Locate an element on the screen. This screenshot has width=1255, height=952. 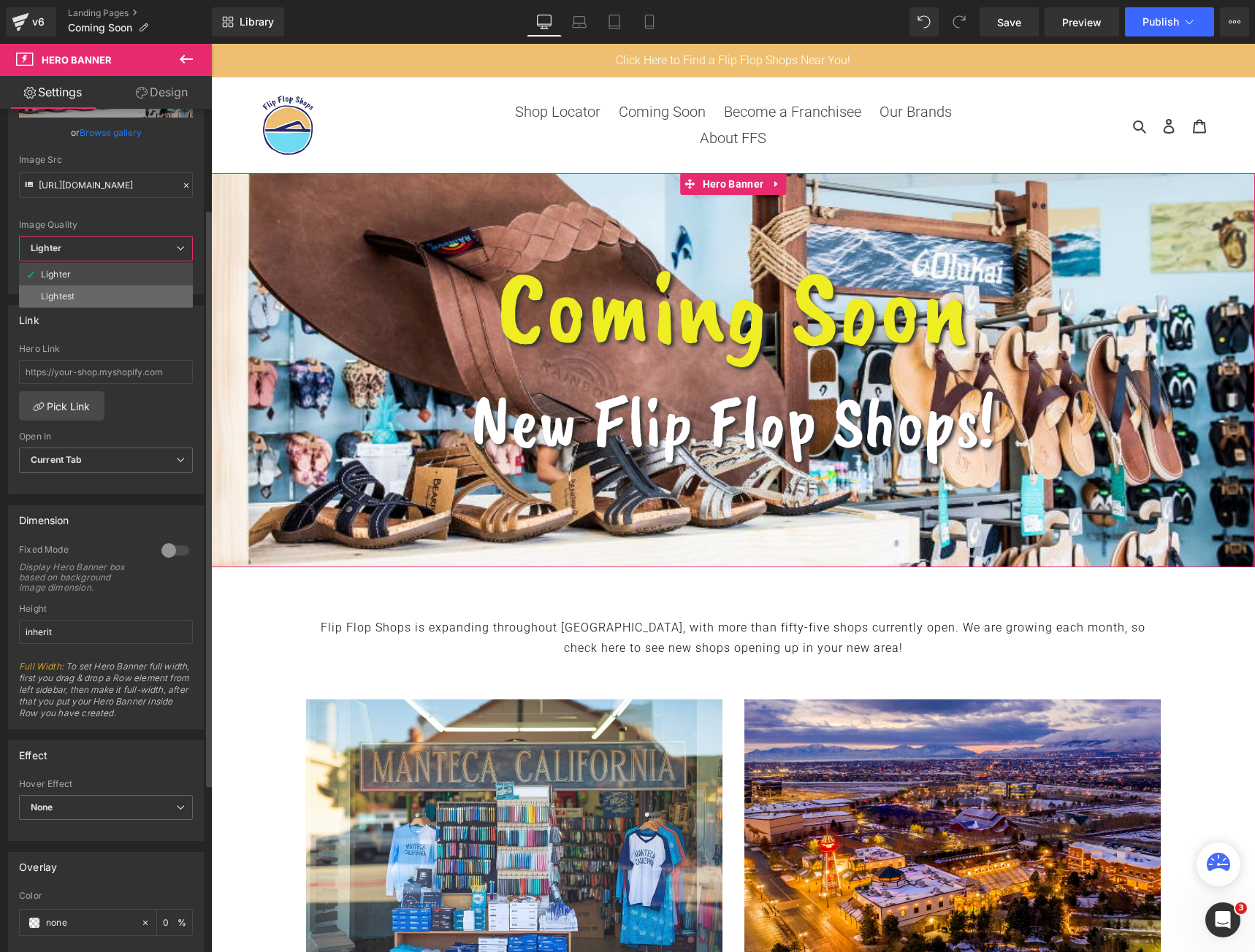
input: Link is located at coordinates (106, 184).